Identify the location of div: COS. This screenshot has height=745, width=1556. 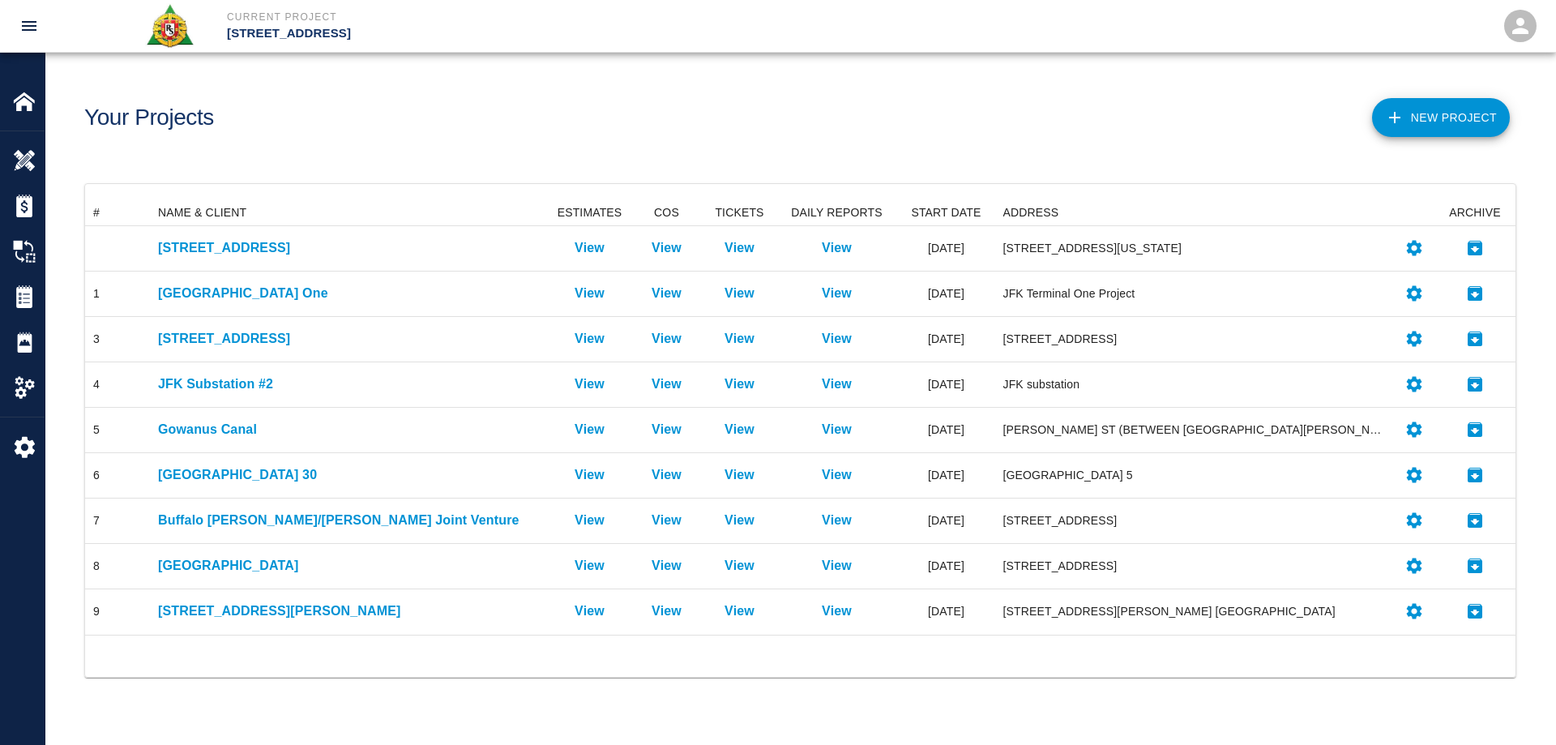
(667, 212).